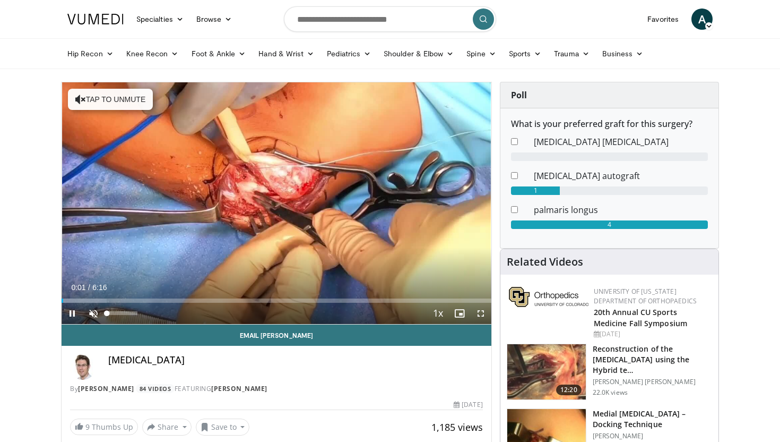 The image size is (780, 442). What do you see at coordinates (219, 54) in the screenshot?
I see `a: Foot & Ankle` at bounding box center [219, 54].